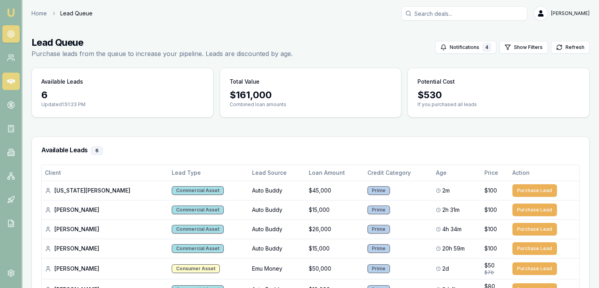  I want to click on th: Action, so click(545, 173).